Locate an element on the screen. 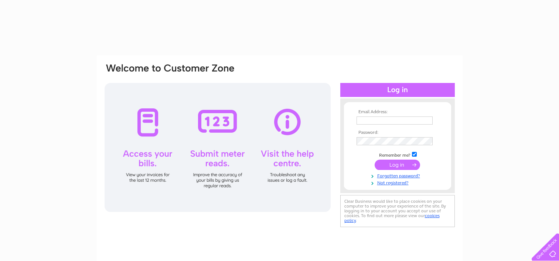  th: Email Address: is located at coordinates (397, 112).